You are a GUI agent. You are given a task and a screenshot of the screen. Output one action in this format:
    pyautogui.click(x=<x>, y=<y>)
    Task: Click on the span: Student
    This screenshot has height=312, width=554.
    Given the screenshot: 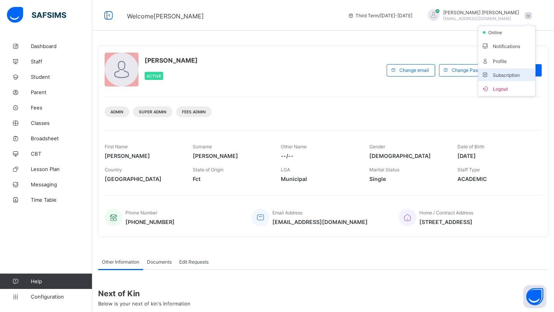 What is the action you would take?
    pyautogui.click(x=62, y=77)
    